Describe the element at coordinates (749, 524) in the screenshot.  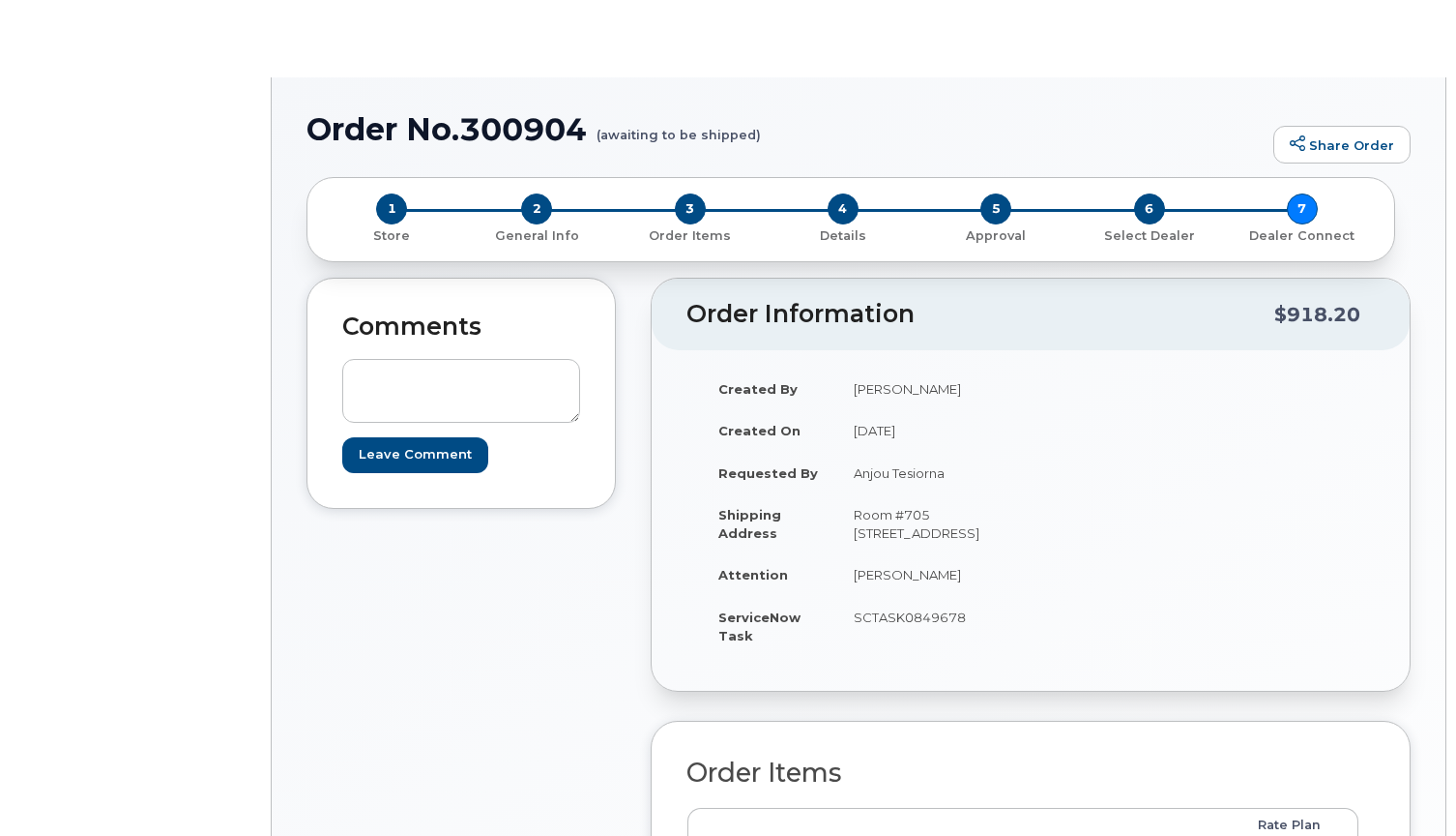
I see `strong: Shipping Address` at that location.